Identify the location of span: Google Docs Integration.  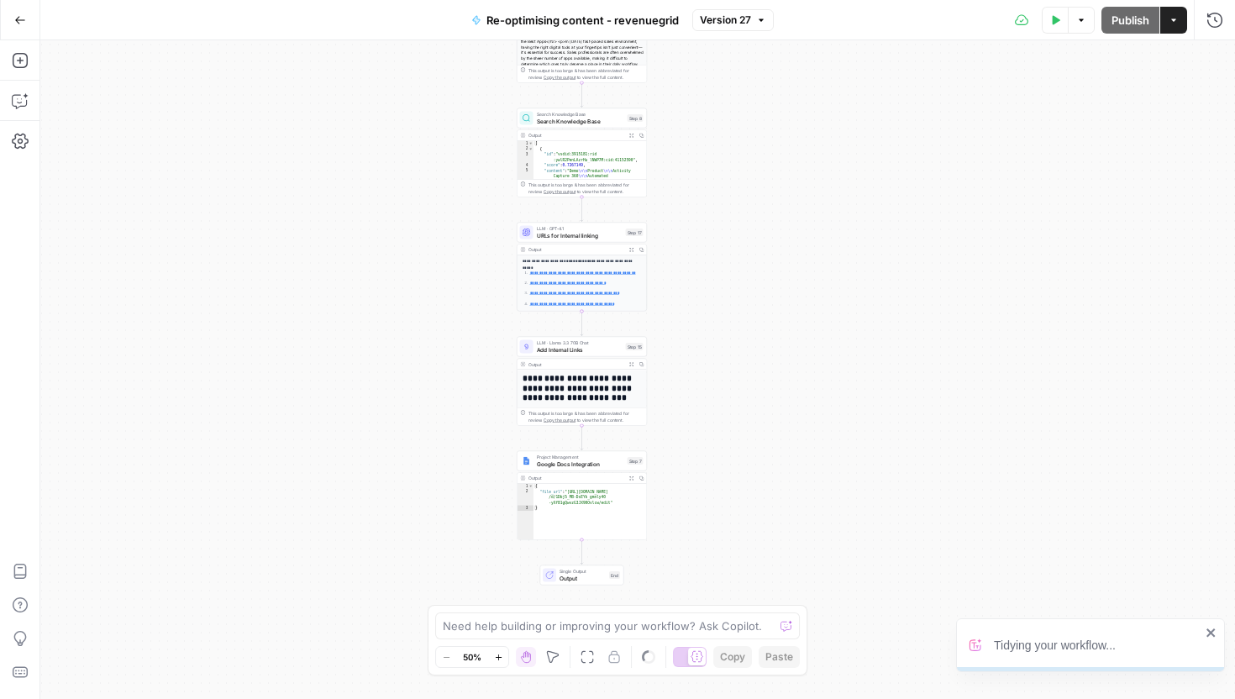
(581, 464).